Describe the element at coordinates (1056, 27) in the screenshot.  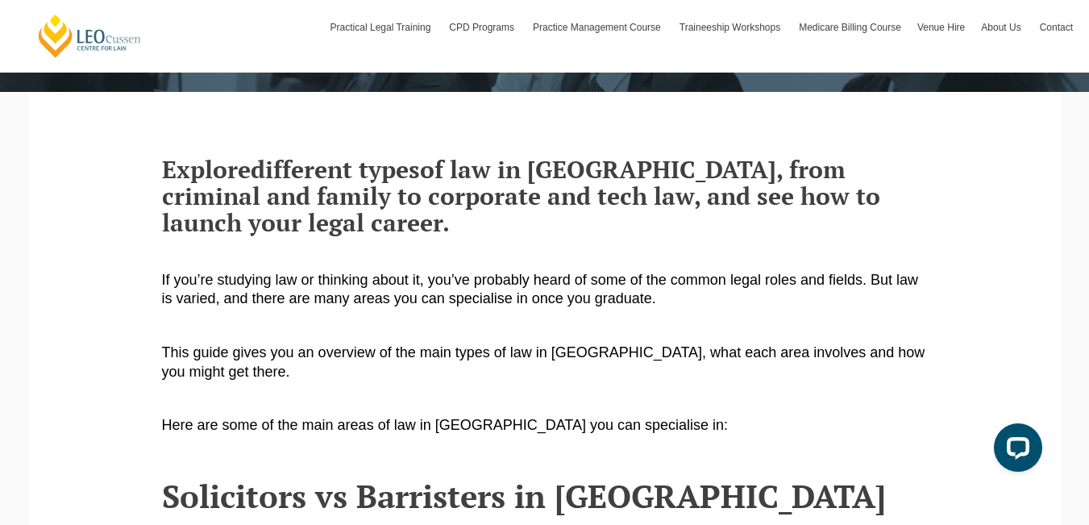
I see `a: Contact` at that location.